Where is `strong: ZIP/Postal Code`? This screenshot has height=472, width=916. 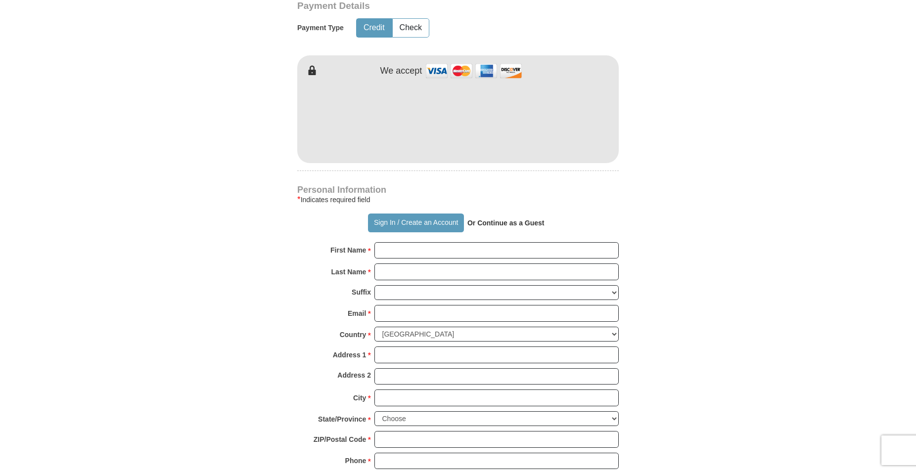
strong: ZIP/Postal Code is located at coordinates (340, 440).